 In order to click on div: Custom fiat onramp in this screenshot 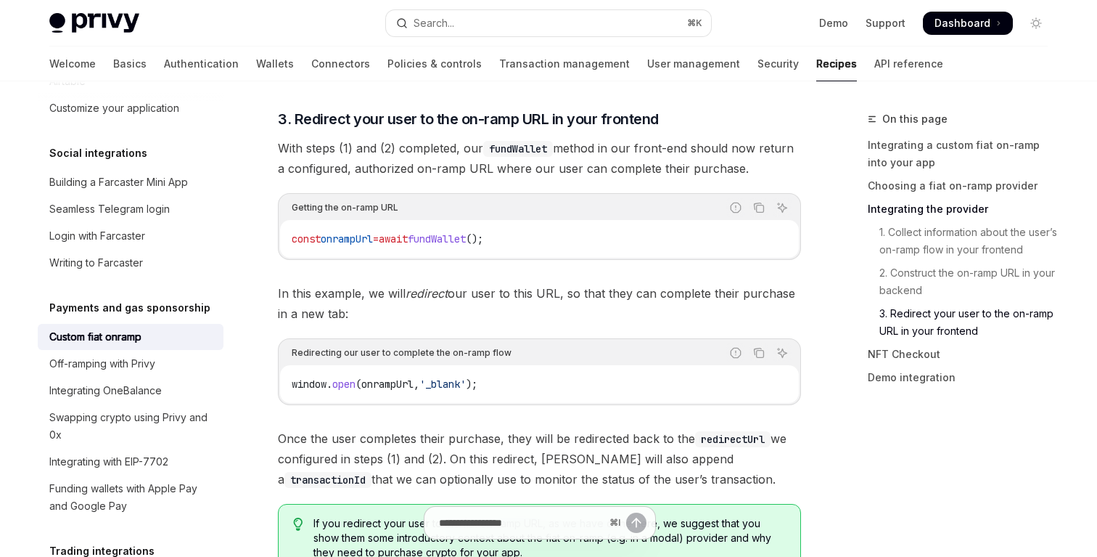, I will do `click(95, 337)`.